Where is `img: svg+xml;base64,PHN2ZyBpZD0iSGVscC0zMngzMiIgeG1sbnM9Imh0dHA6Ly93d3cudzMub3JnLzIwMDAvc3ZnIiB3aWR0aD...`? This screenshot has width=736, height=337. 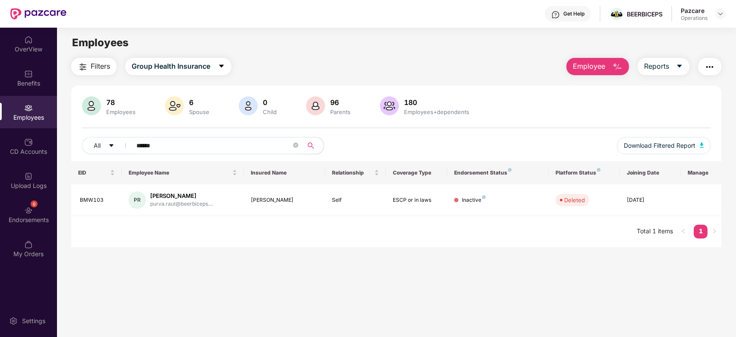
img: svg+xml;base64,PHN2ZyBpZD0iSGVscC0zMngzMiIgeG1sbnM9Imh0dHA6Ly93d3cudzMub3JnLzIwMDAvc3ZnIiB3aWR0aD... is located at coordinates (556, 15).